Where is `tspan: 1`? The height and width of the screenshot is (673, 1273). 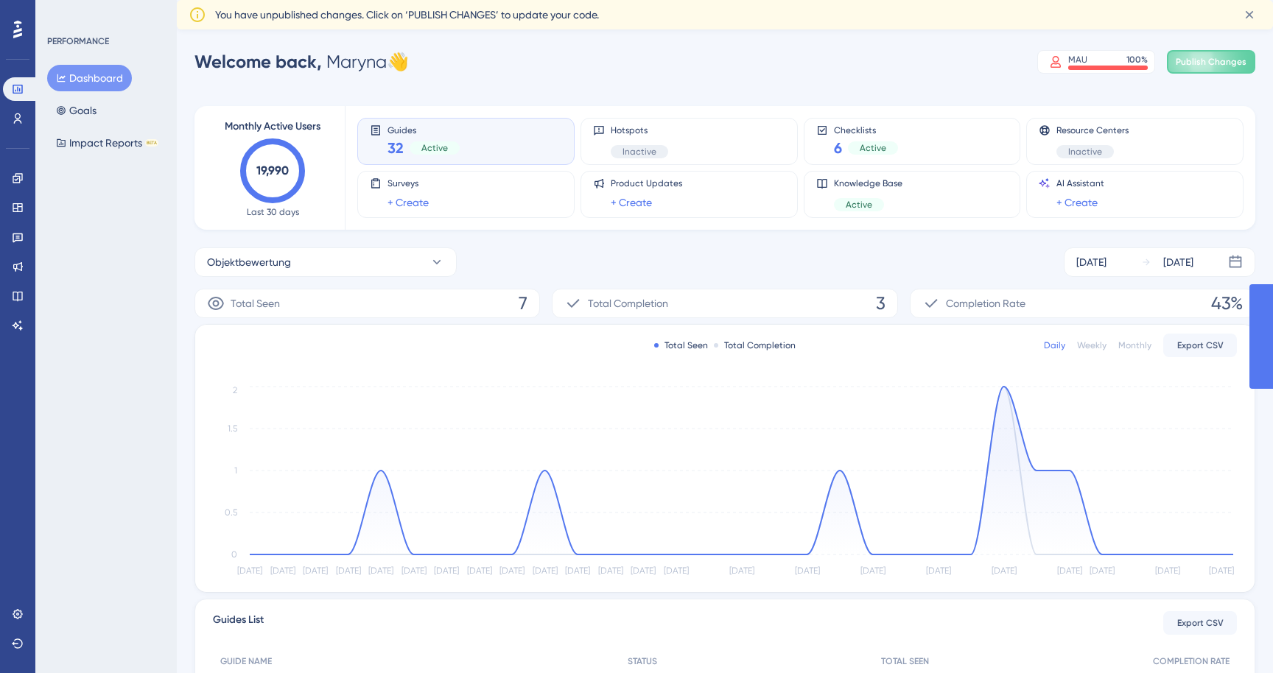
tspan: 1 is located at coordinates (236, 471).